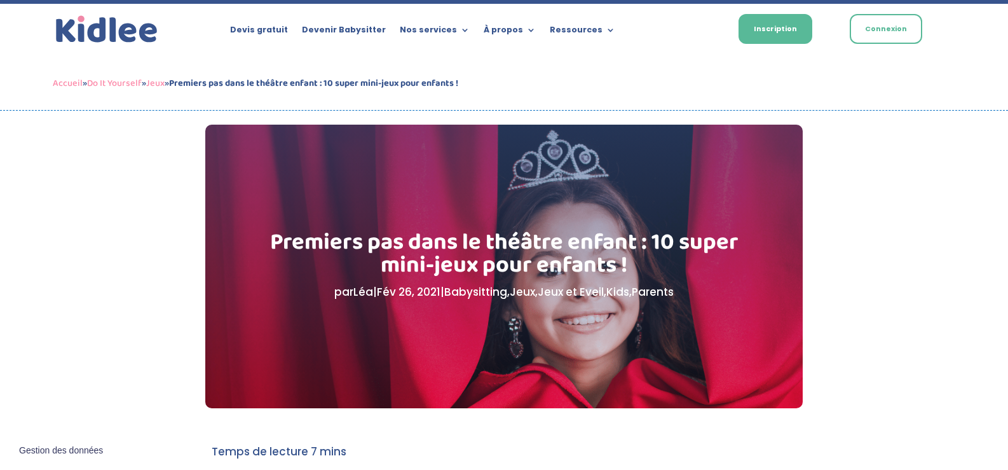 The width and height of the screenshot is (1008, 470). What do you see at coordinates (504, 292) in the screenshot?
I see `p: par | | , , , ,` at bounding box center [504, 292].